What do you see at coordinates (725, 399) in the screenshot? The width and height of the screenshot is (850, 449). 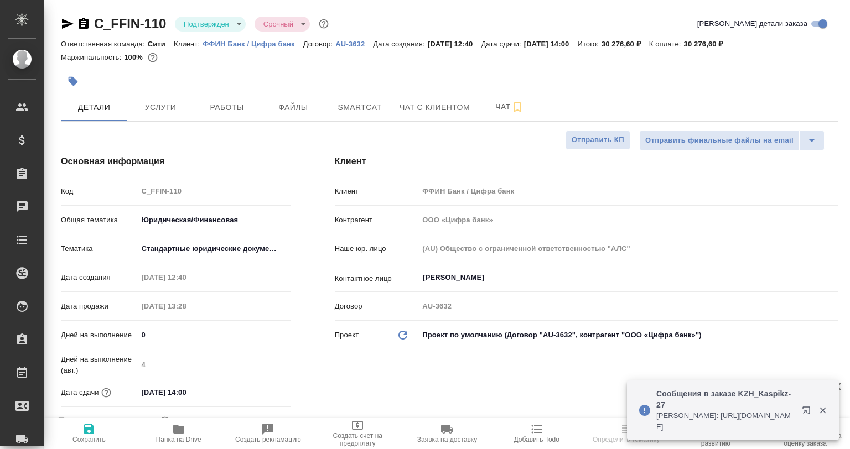 I see `p: Сообщения в заказе KZH_Kaspikz-27` at bounding box center [725, 399].